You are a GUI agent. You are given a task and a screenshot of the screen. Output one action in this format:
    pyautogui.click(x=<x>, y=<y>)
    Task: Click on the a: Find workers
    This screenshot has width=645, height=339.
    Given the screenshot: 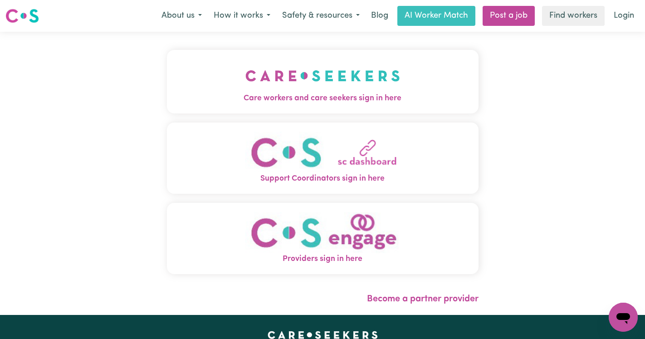 What is the action you would take?
    pyautogui.click(x=573, y=16)
    